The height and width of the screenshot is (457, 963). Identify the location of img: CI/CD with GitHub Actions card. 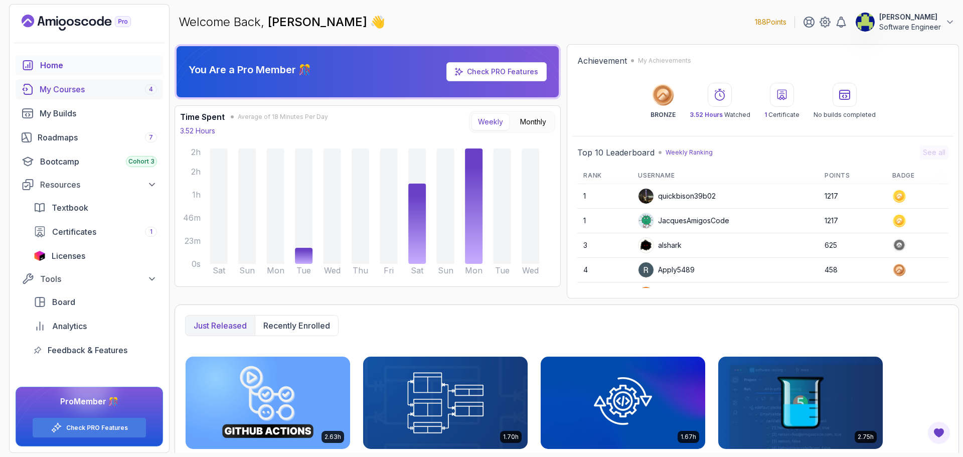
(268, 403).